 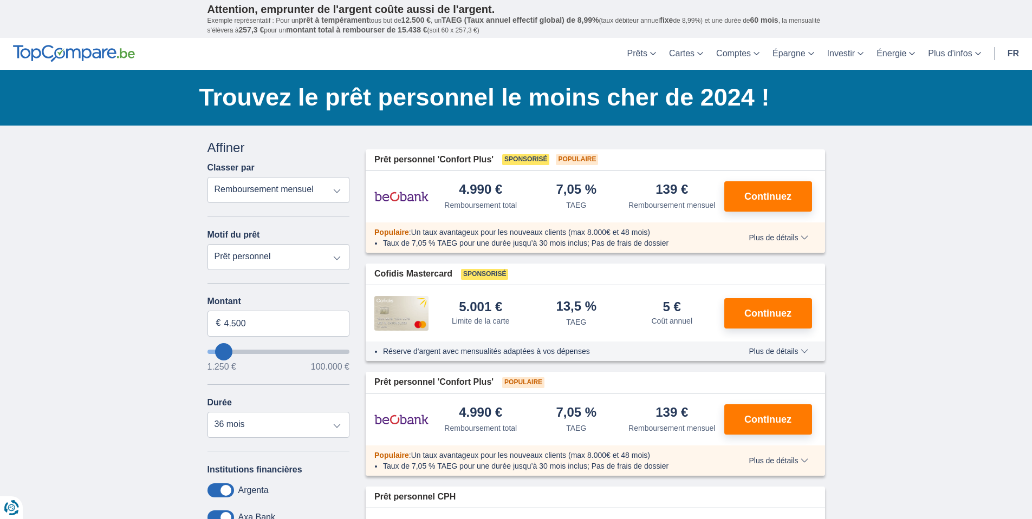 I want to click on a: Plus d'infos, so click(x=954, y=54).